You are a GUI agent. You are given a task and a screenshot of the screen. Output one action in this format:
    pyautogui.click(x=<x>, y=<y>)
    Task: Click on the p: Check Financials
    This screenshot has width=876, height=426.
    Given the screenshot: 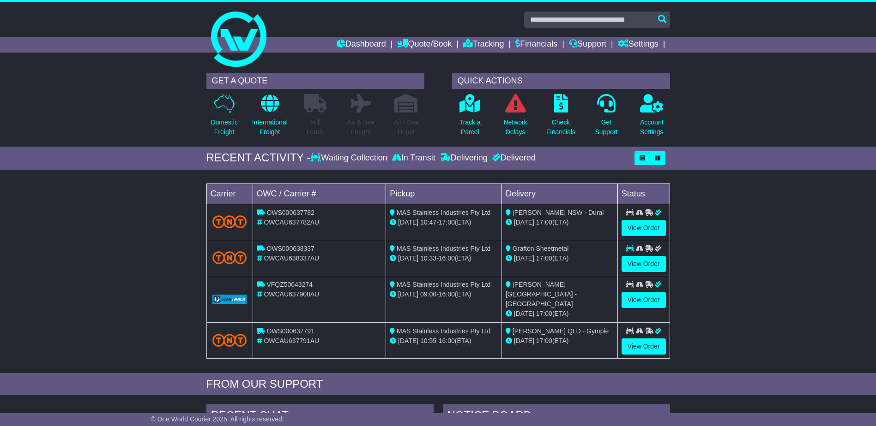 What is the action you would take?
    pyautogui.click(x=560, y=127)
    